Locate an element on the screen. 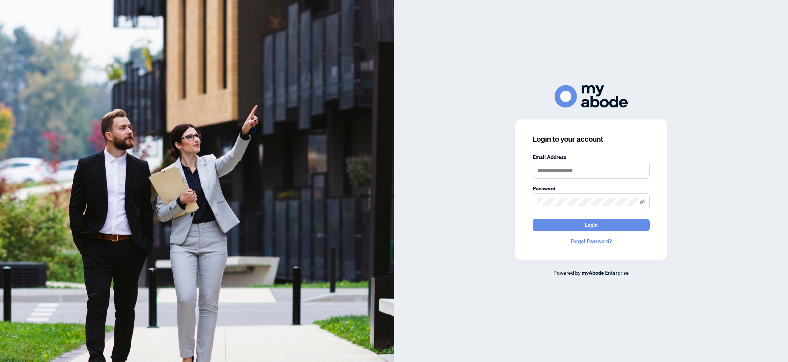  span: Login is located at coordinates (591, 225).